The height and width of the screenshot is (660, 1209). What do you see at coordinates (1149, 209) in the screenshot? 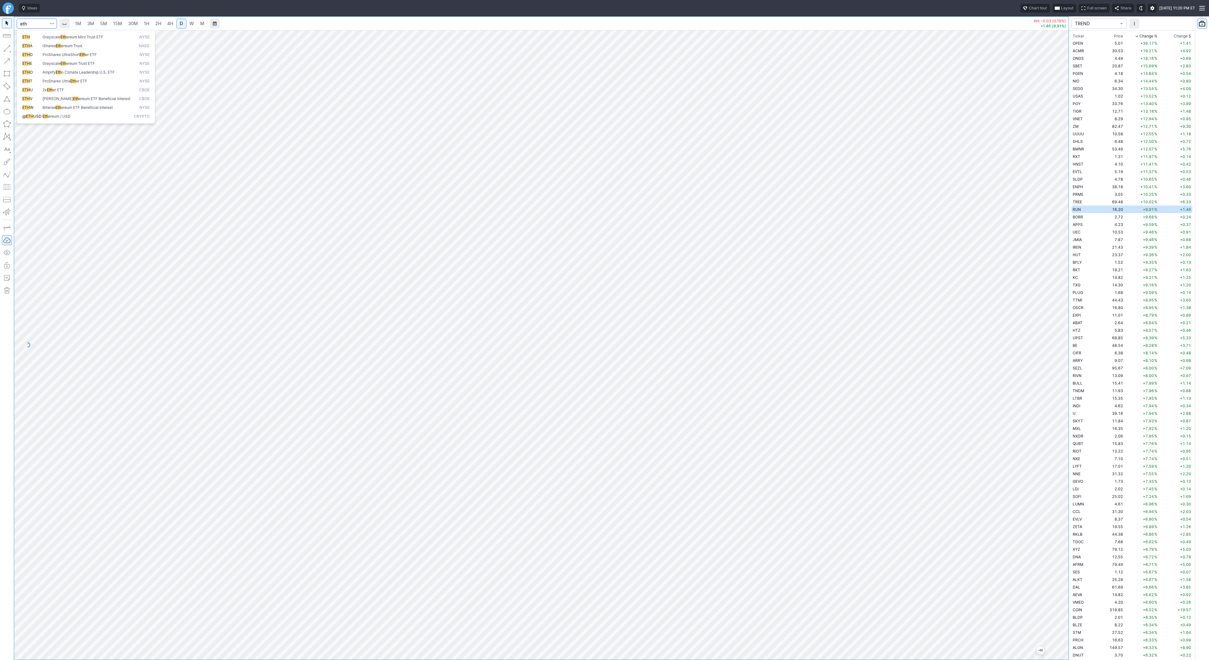
I see `span: +9.91` at bounding box center [1149, 209].